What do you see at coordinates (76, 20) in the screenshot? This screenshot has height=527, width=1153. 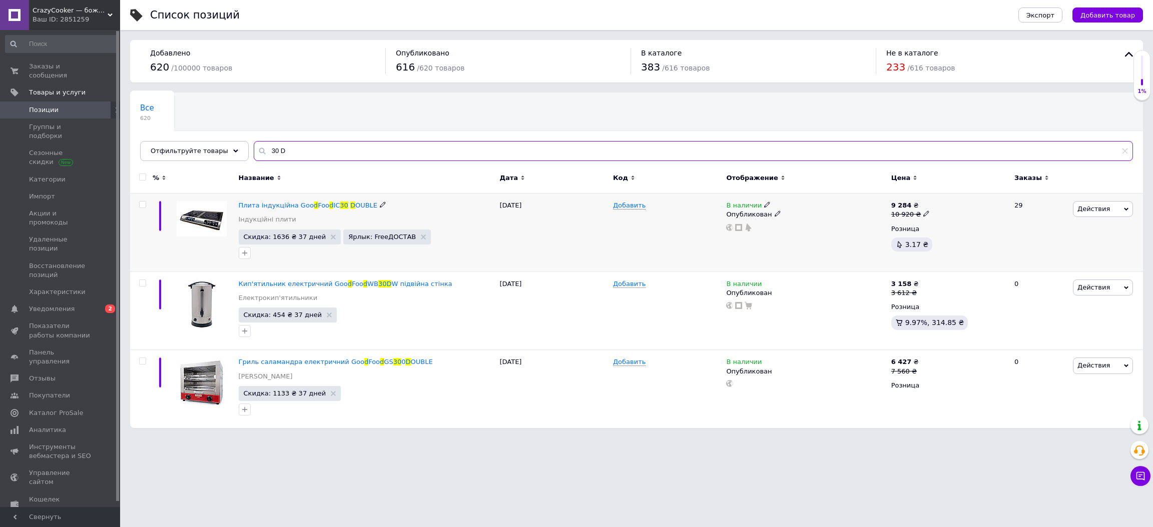 I see `div: Ваш ID: 2851259` at bounding box center [76, 20].